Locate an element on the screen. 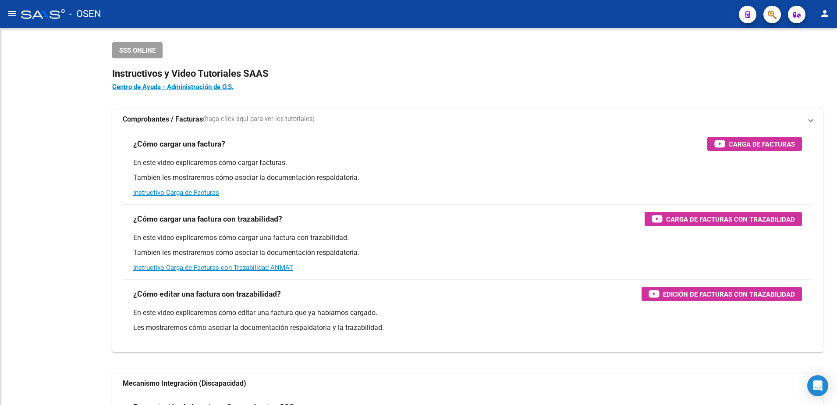 This screenshot has width=837, height=405. strong: Mecanismo Integración (Discapacidad) is located at coordinates (185, 383).